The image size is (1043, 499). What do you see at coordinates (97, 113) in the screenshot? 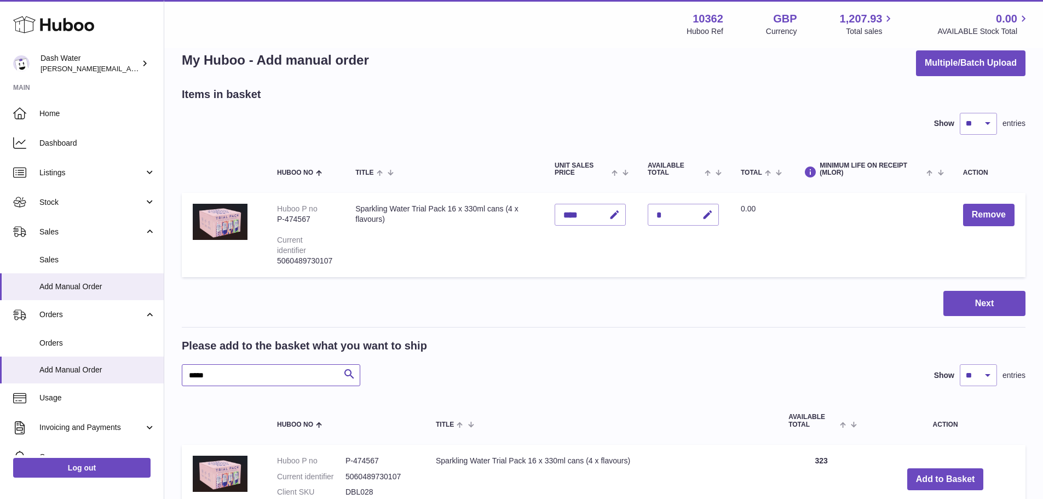
I see `span: Home` at bounding box center [97, 113].